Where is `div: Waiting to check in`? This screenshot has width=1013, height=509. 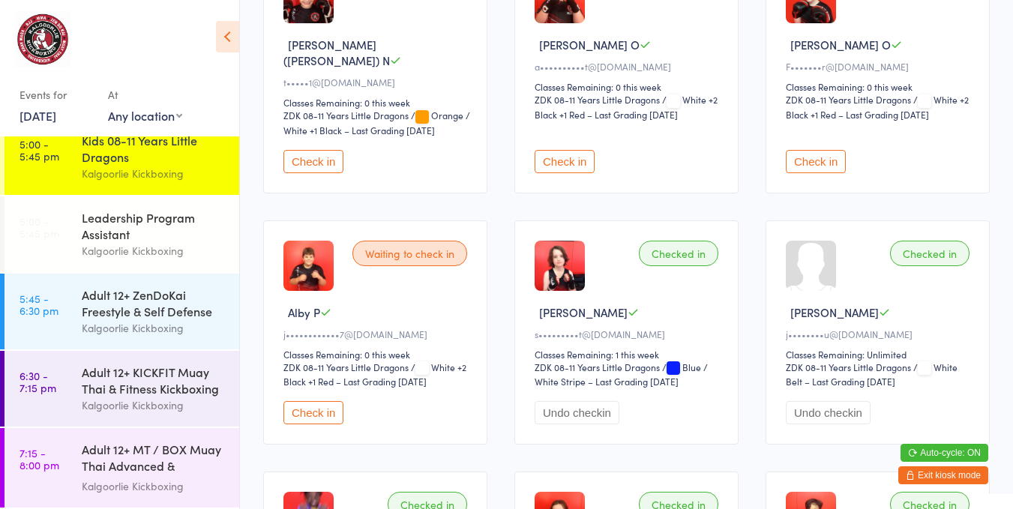 div: Waiting to check in is located at coordinates (410, 254).